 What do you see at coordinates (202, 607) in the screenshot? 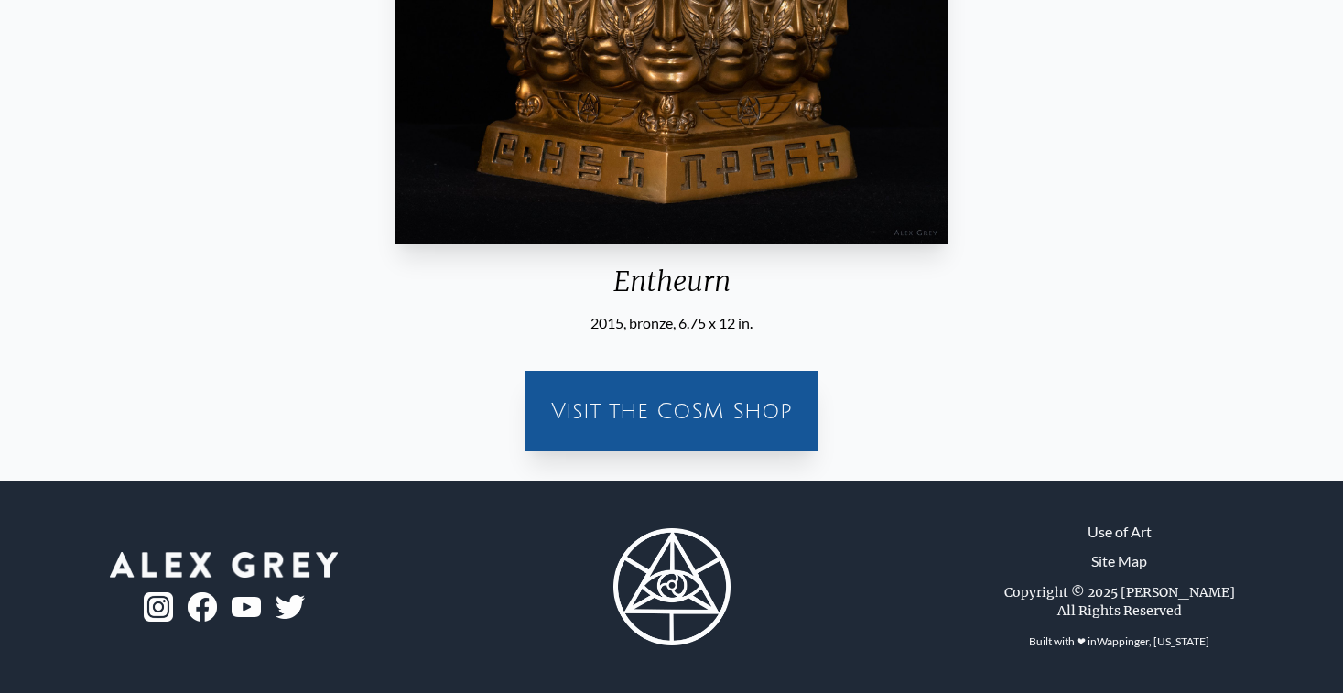
I see `img: fb-logo.png` at bounding box center [202, 607].